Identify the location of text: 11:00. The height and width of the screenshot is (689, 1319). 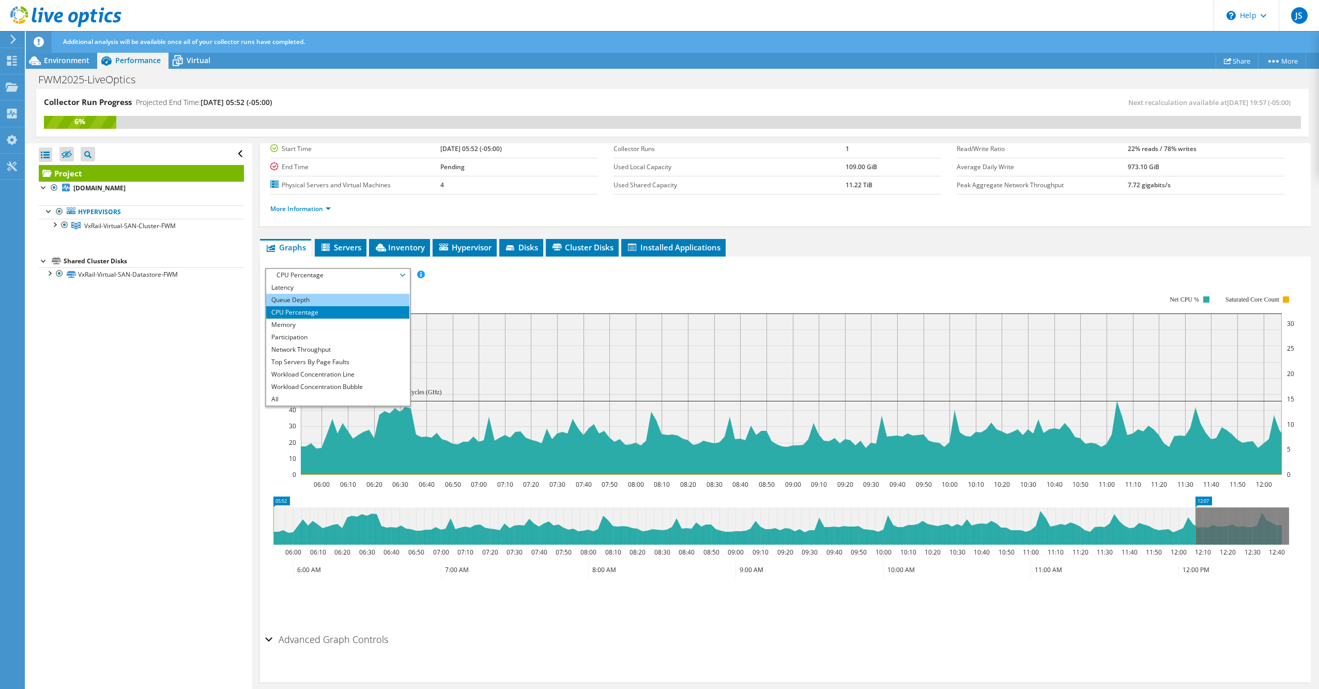
(1030, 552).